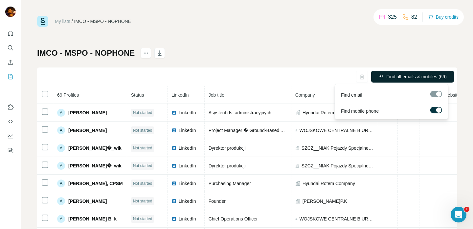  Describe the element at coordinates (416, 77) in the screenshot. I see `span: Find all emails & mobiles (69)` at that location.